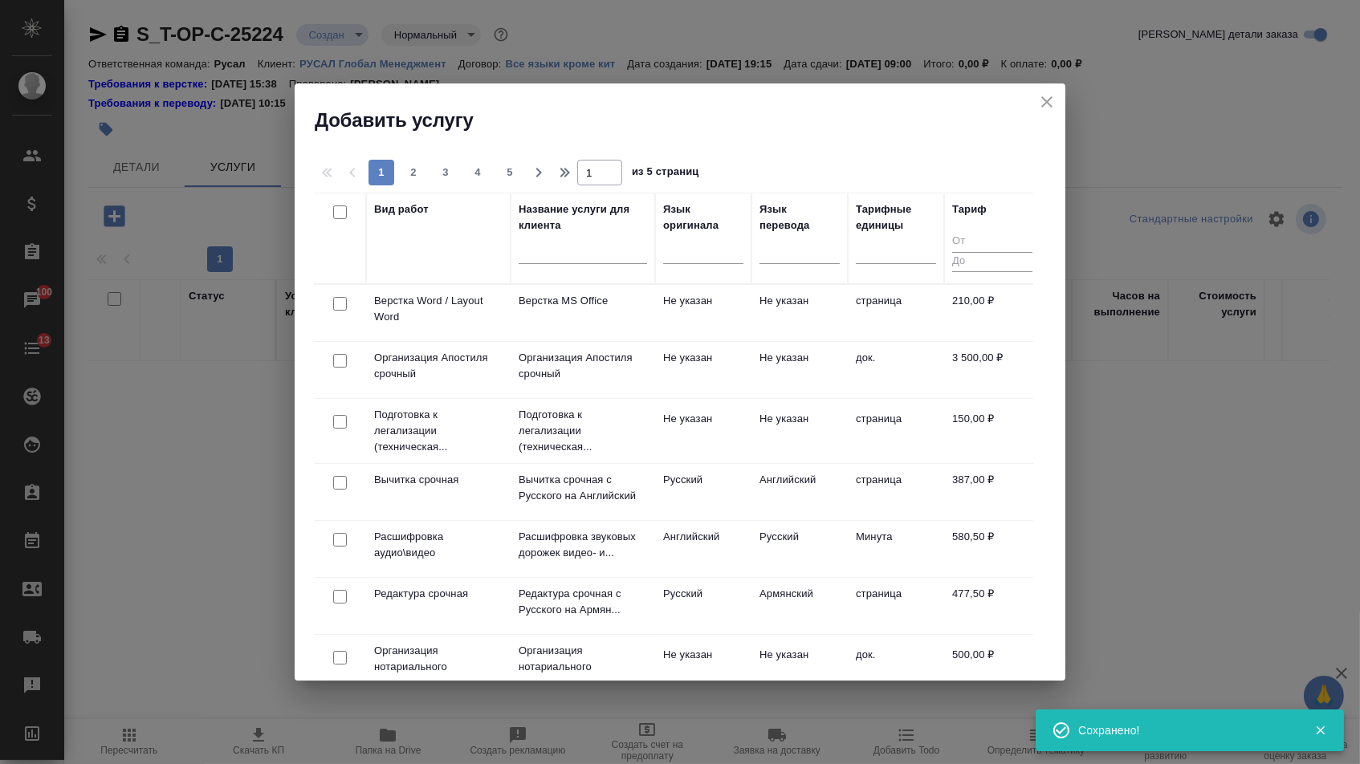 The height and width of the screenshot is (764, 1360). Describe the element at coordinates (1047, 102) in the screenshot. I see `button: close` at that location.